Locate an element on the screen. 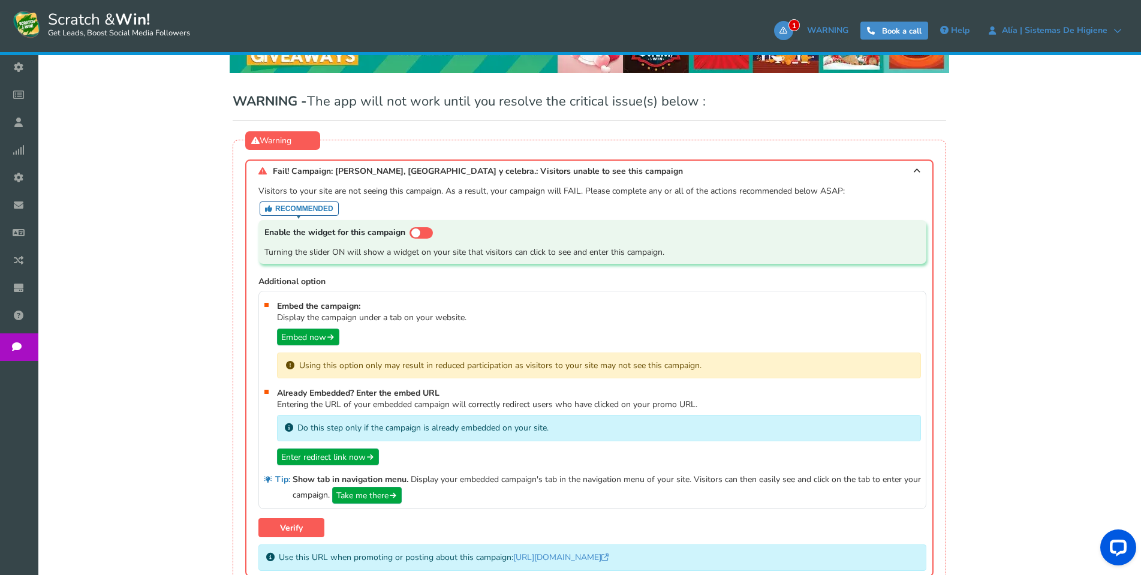  span: Scratch & is located at coordinates (116, 24).